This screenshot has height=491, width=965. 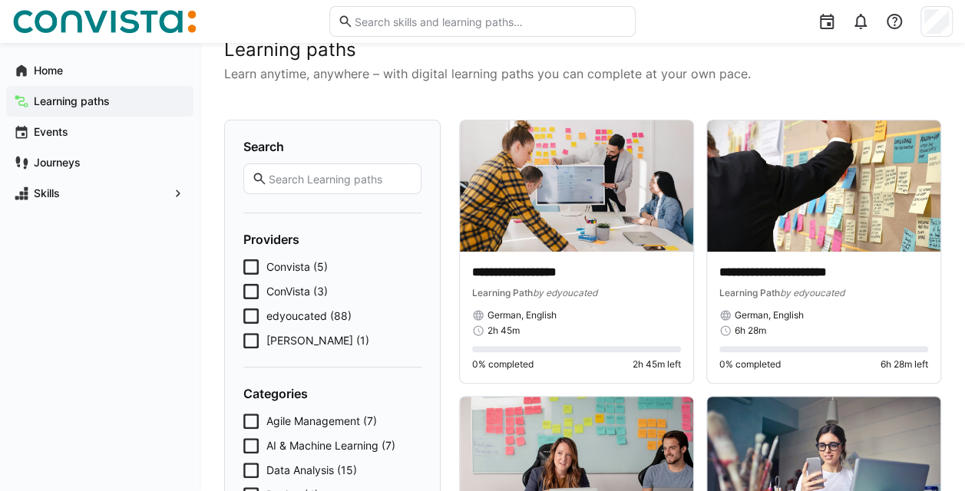 What do you see at coordinates (297, 292) in the screenshot?
I see `span: ConVista (3)` at bounding box center [297, 292].